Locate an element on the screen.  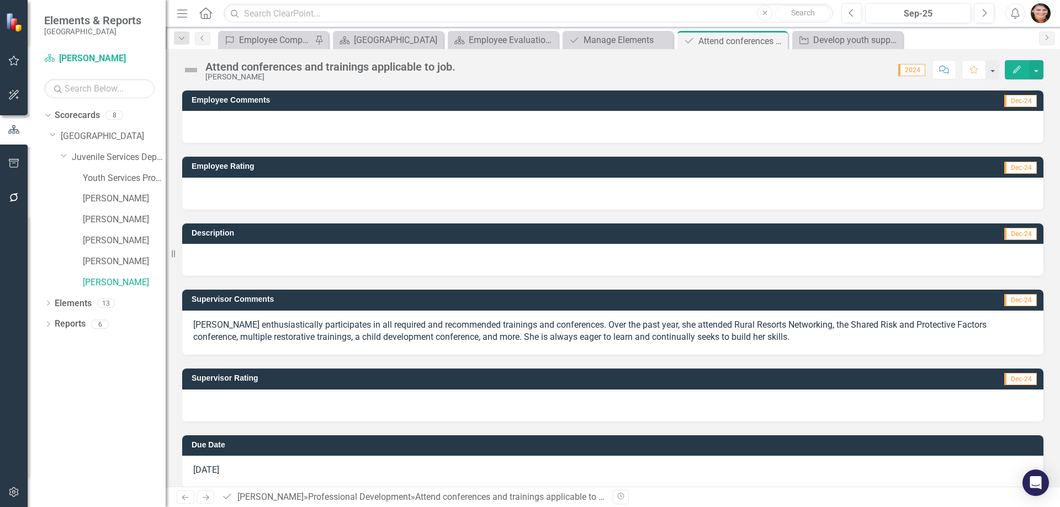
h3: Description is located at coordinates (427, 233).